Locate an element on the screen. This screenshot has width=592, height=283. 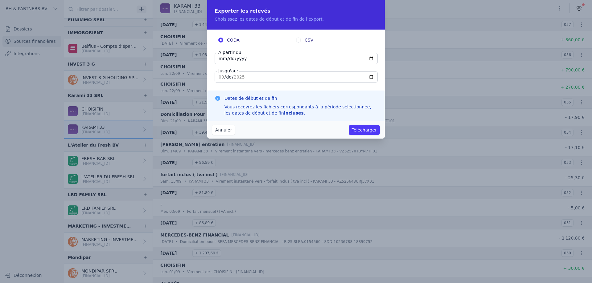
label: A partir du: is located at coordinates (230, 52).